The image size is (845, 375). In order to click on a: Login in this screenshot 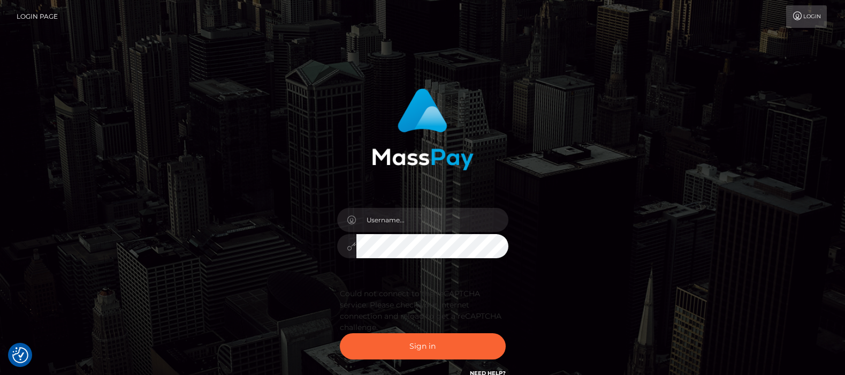, I will do `click(806, 17)`.